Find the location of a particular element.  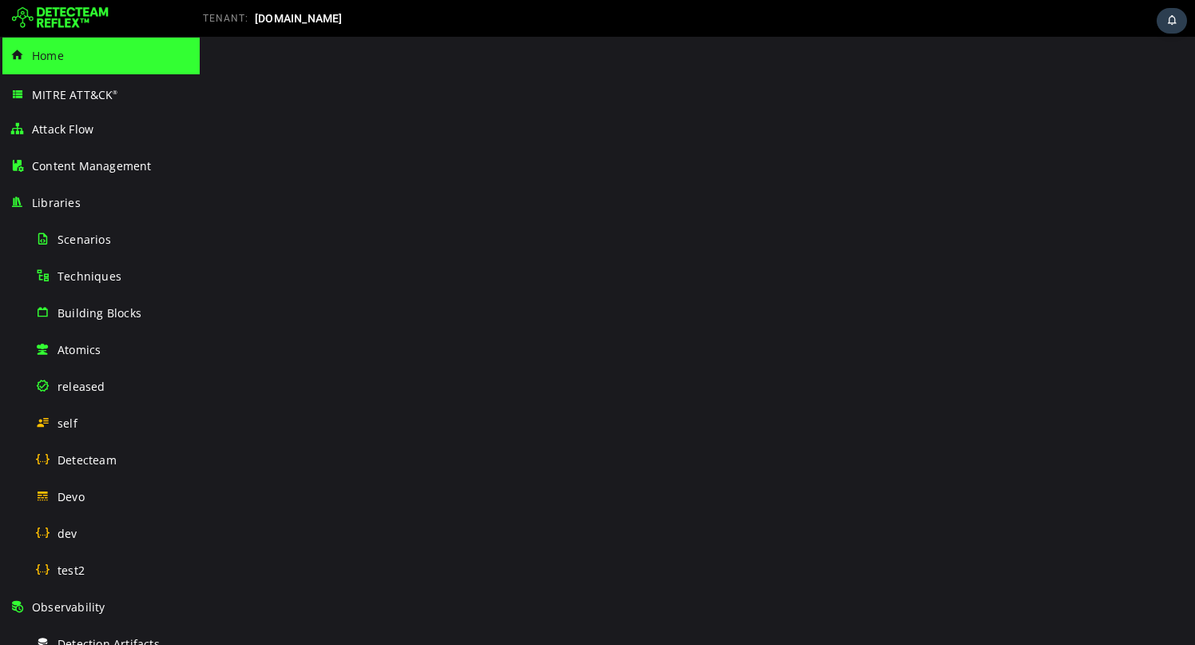

span: dev is located at coordinates (67, 533).